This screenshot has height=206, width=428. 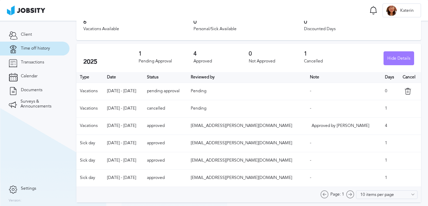 I want to click on span: Surveys & Announcements, so click(x=41, y=104).